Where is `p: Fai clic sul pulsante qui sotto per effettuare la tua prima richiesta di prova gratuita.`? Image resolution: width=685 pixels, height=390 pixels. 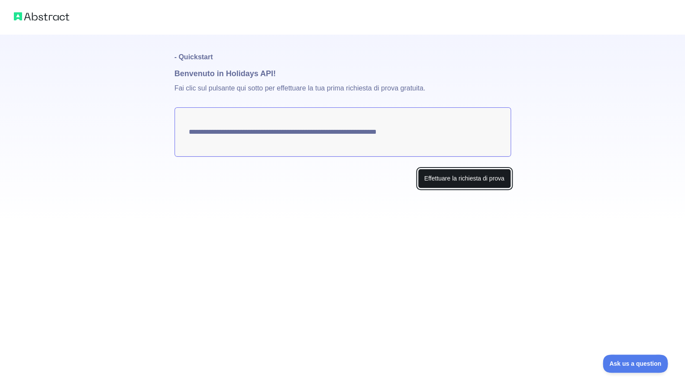 p: Fai clic sul pulsante qui sotto per effettuare la tua prima richiesta di prova gratuita. is located at coordinates (343, 94).